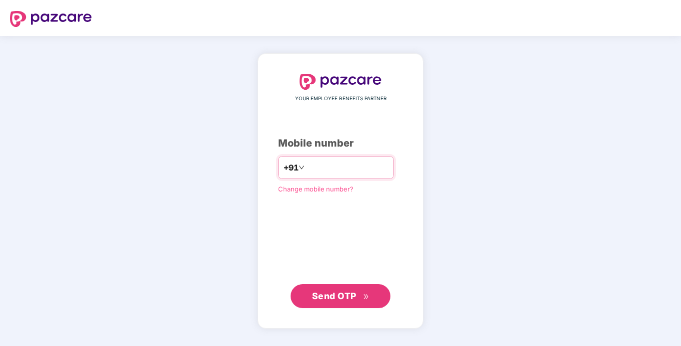  What do you see at coordinates (315, 189) in the screenshot?
I see `a: Change mobile number?` at bounding box center [315, 189].